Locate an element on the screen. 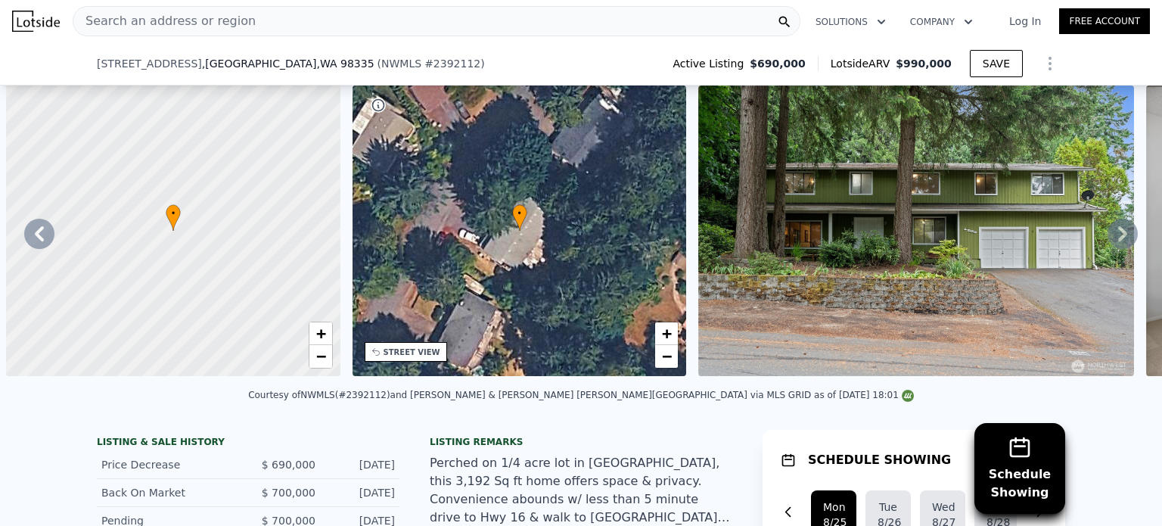  div: Mon is located at coordinates (834, 507).